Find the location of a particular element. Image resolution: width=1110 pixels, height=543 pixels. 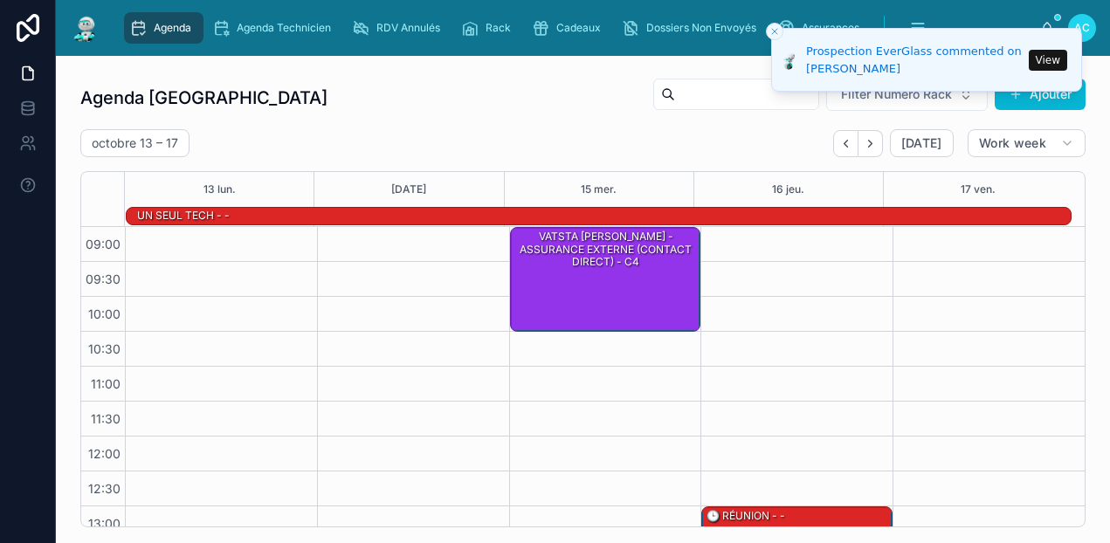

button: Back is located at coordinates (845, 143).